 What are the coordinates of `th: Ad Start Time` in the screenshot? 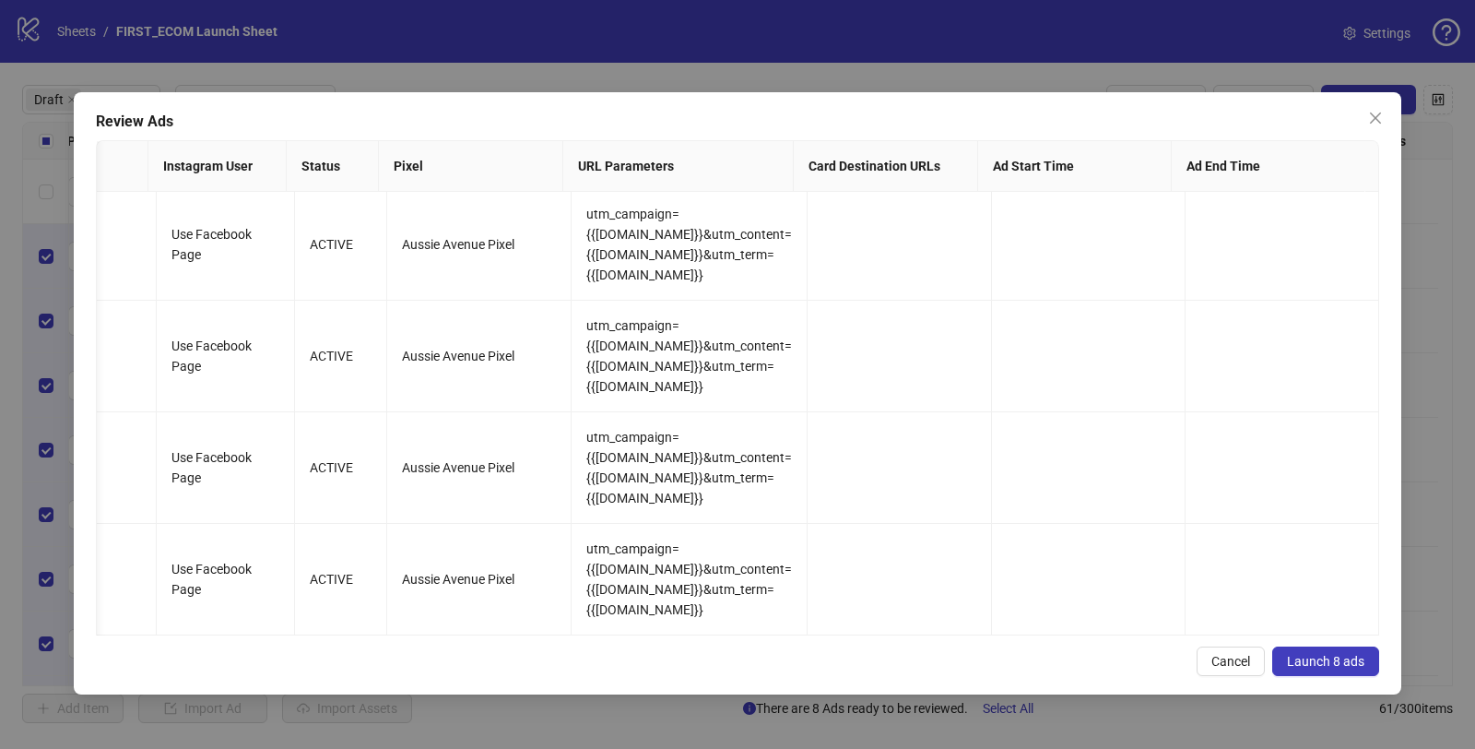 It's located at (1075, 166).